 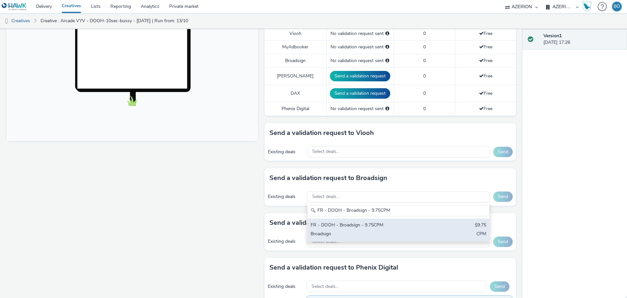 I want to click on td: Broadsign, so click(x=295, y=60).